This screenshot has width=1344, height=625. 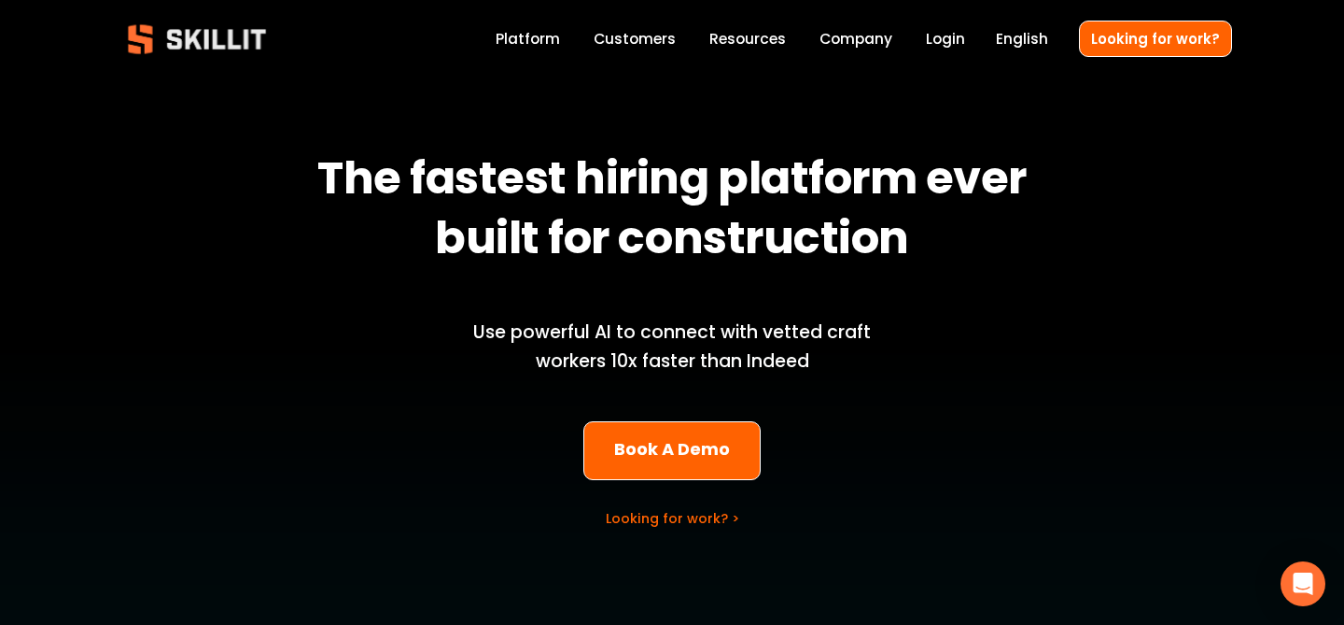 I want to click on a: Book A Demo, so click(x=672, y=450).